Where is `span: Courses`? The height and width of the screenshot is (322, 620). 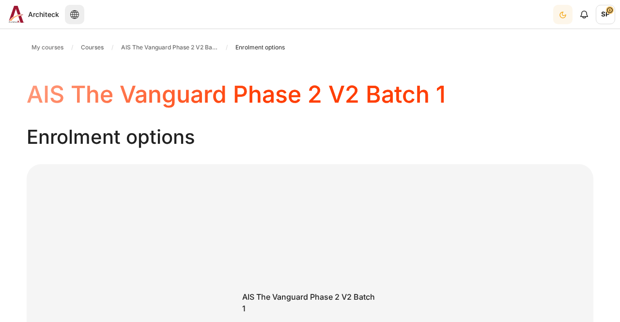 span: Courses is located at coordinates (92, 48).